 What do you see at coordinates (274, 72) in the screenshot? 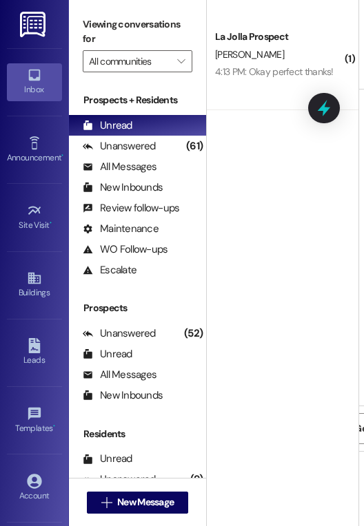
I see `div: 4:13 PM: Okay perfect thanks!` at bounding box center [274, 72].